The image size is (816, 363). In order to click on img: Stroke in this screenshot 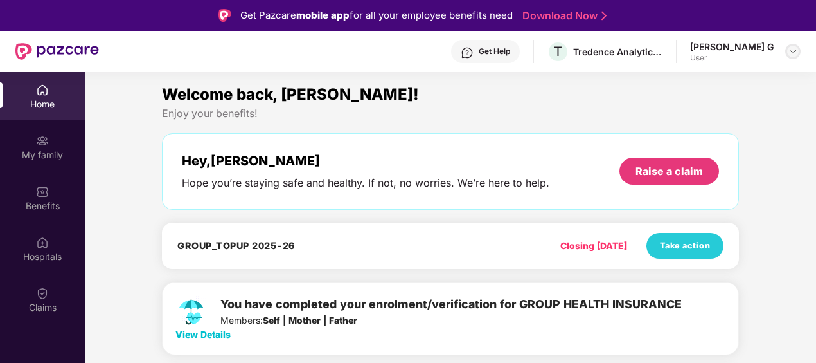, I will do `click(604, 15)`.